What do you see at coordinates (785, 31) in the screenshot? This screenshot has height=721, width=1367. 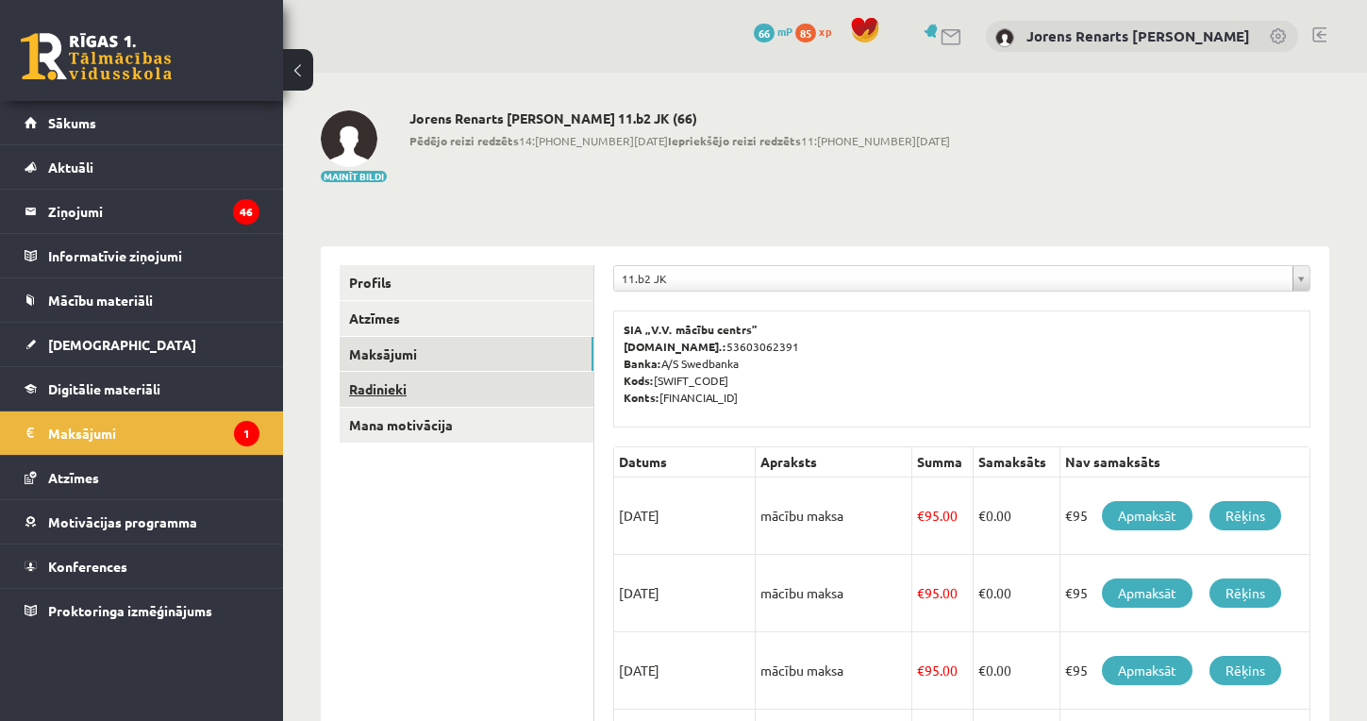 I see `span: mP` at bounding box center [785, 31].